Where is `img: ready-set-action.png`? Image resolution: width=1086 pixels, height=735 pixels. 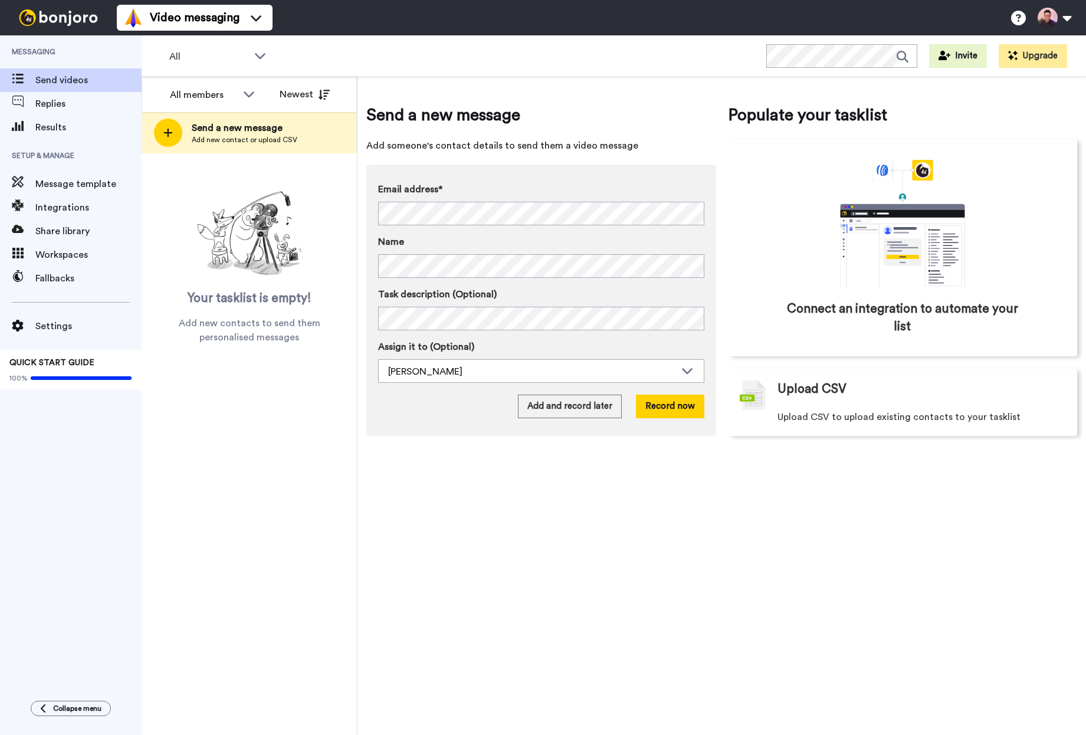
img: ready-set-action.png is located at coordinates (250, 234).